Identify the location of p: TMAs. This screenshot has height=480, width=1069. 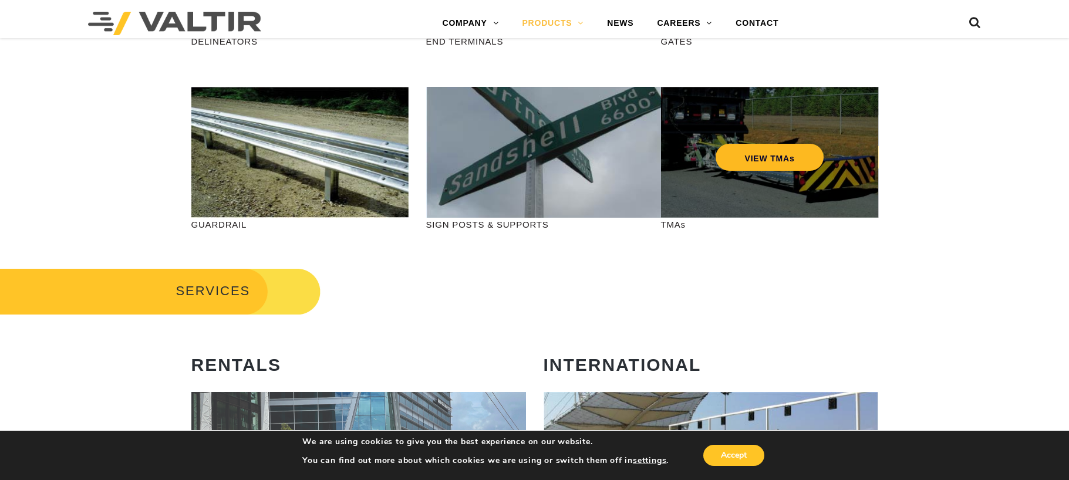
(770, 224).